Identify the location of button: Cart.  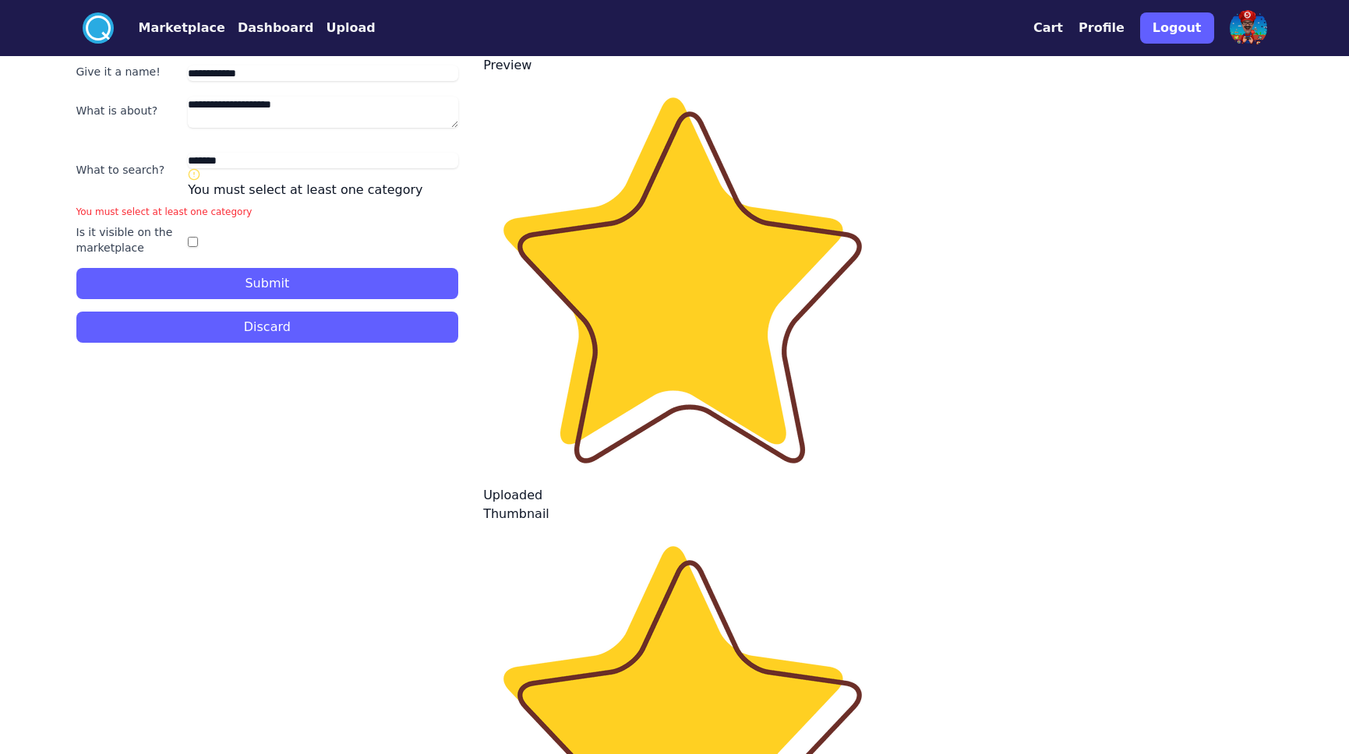
(1048, 28).